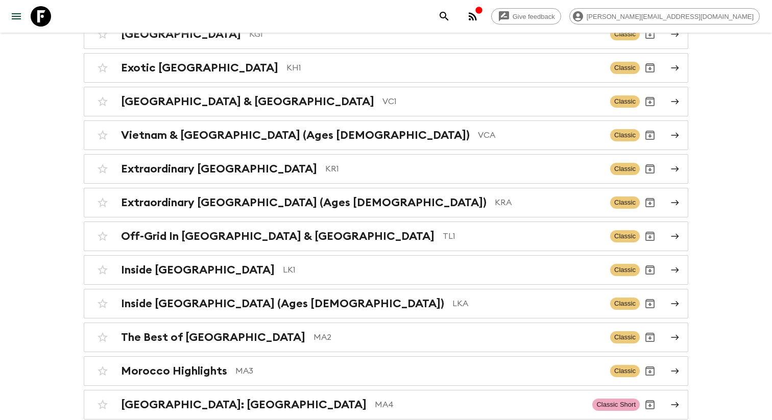  Describe the element at coordinates (615, 405) in the screenshot. I see `span: Classic Short` at that location.